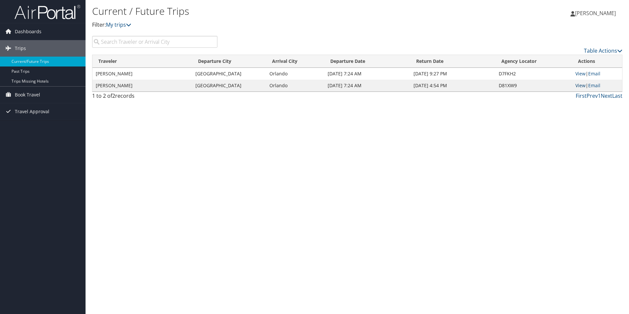 This screenshot has width=629, height=314. Describe the element at coordinates (603, 51) in the screenshot. I see `a: Table Actions` at that location.